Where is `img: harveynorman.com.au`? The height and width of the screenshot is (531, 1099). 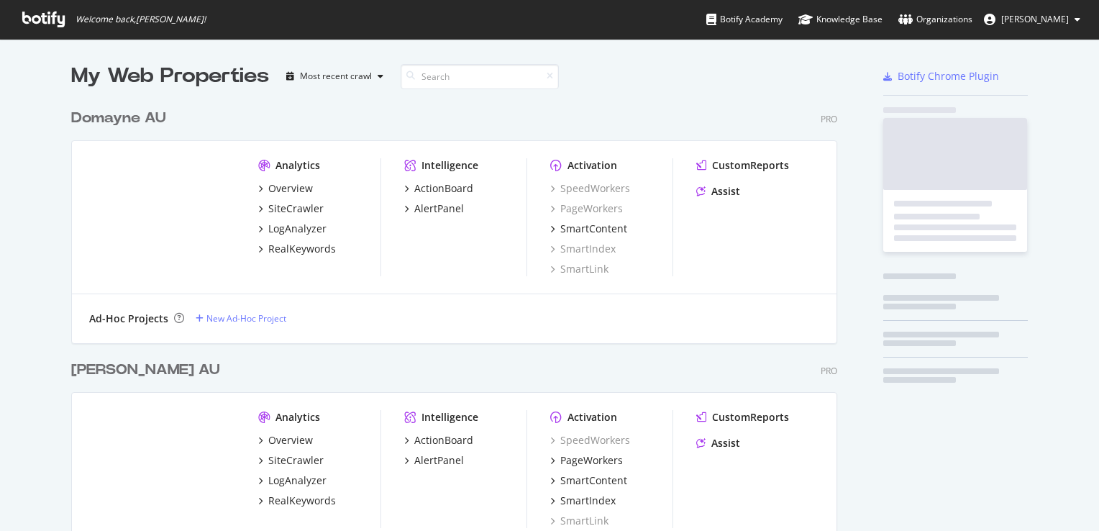 img: harveynorman.com.au is located at coordinates (162, 468).